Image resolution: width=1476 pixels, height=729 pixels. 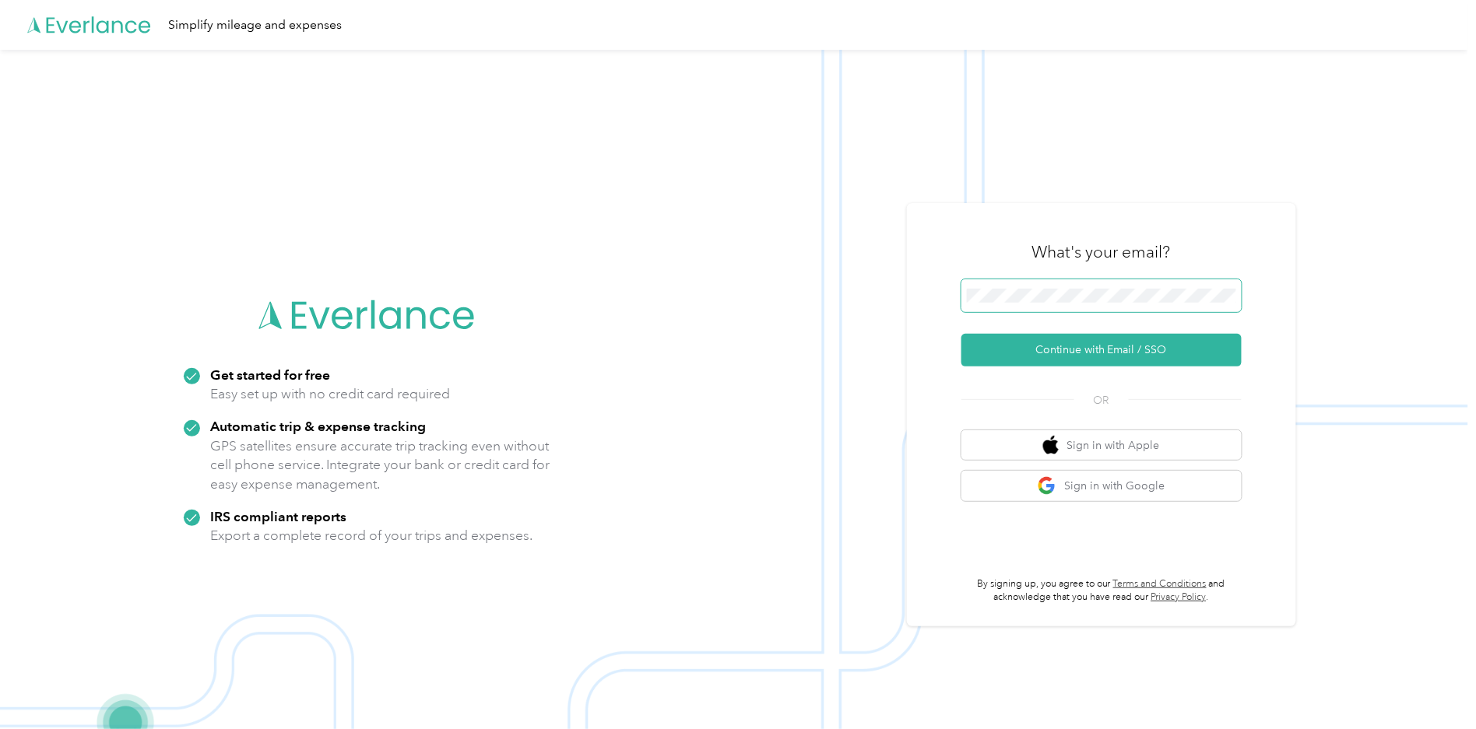 I want to click on h3: What's your email?, so click(x=1101, y=252).